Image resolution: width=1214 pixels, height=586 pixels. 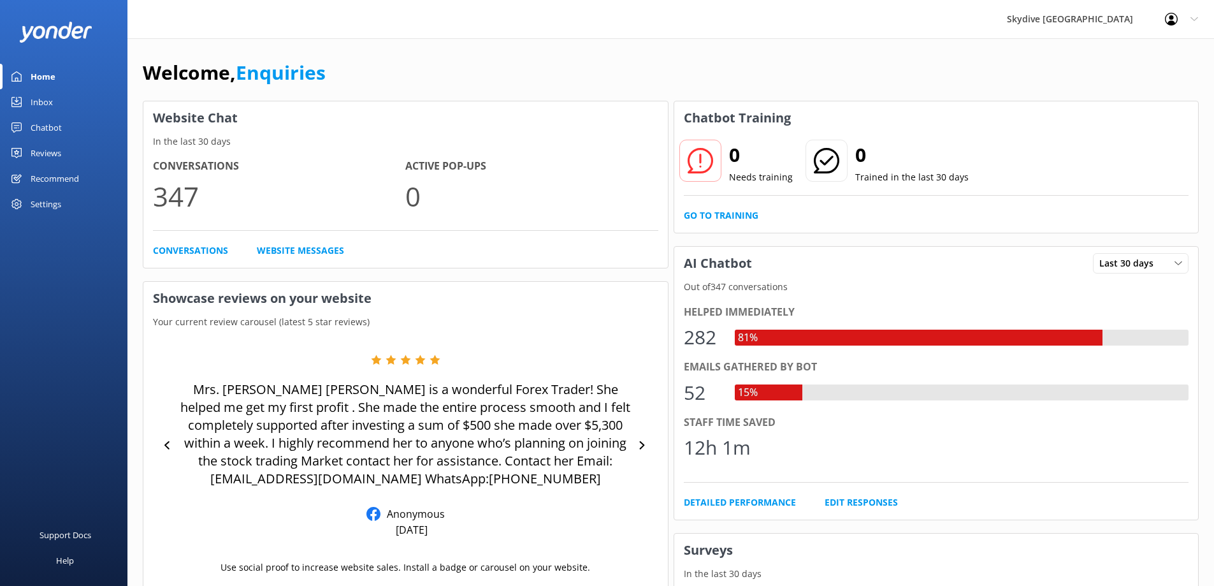 I want to click on p: 347, so click(x=279, y=196).